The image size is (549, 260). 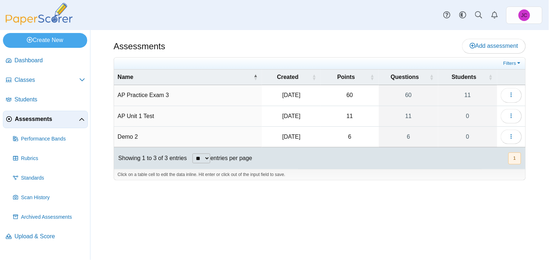 I want to click on span: Points : Activate to sort, so click(x=372, y=77).